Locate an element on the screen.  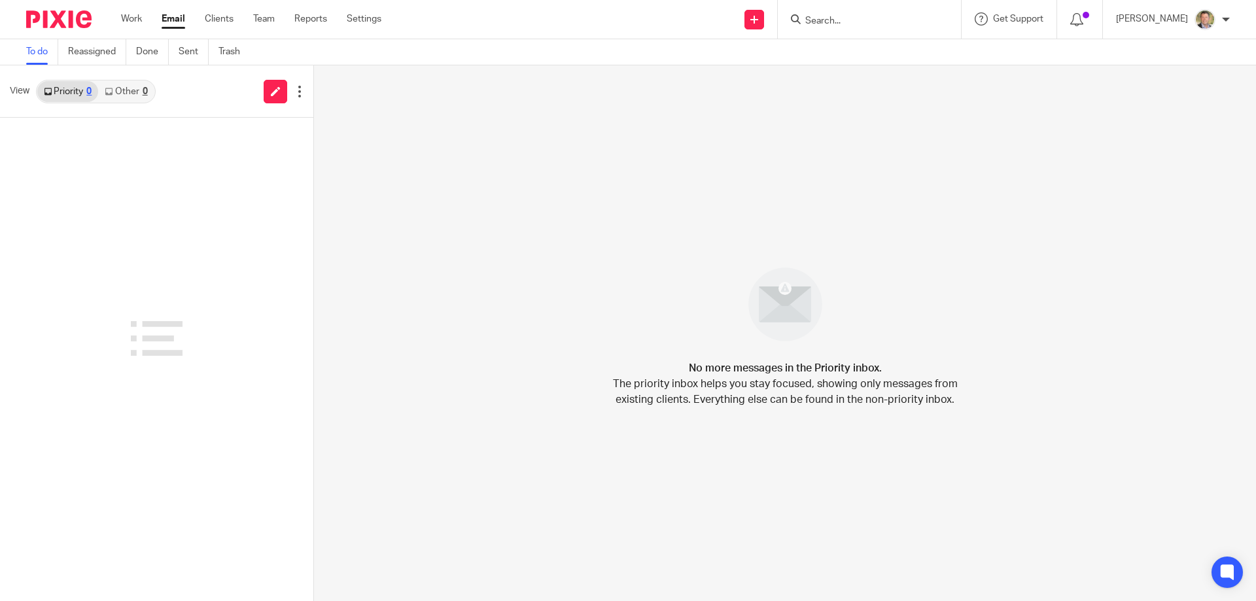
a: Trash is located at coordinates (234, 52).